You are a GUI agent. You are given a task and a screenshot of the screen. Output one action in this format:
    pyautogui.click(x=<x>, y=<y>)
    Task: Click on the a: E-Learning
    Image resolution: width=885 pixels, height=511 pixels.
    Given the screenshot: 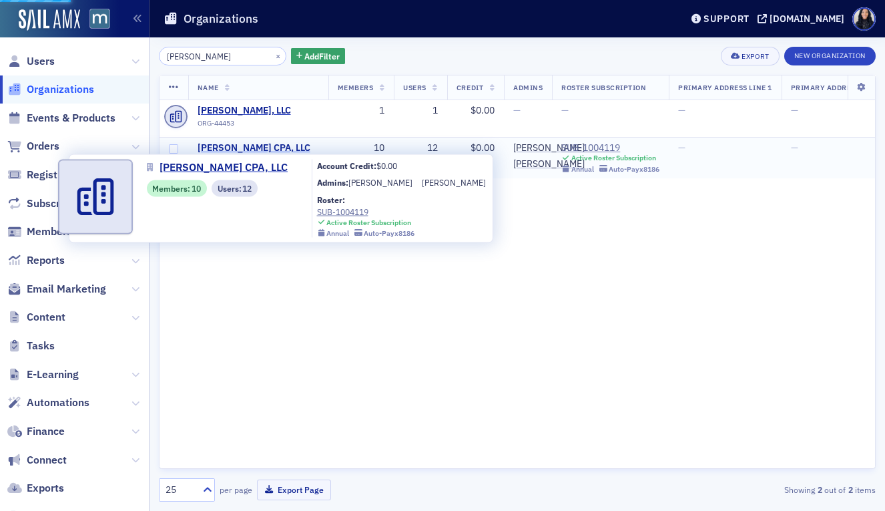 What is the action you would take?
    pyautogui.click(x=43, y=375)
    